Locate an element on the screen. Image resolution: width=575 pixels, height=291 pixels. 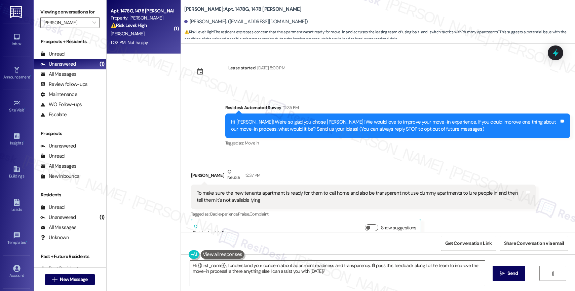
span: : The resident expresses concern that the apartment wasn't ready for move-in and accuses the leas... is located at coordinates (380, 36).